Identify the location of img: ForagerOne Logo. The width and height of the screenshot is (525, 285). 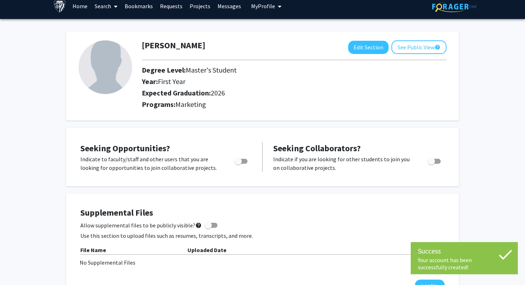
(455, 6).